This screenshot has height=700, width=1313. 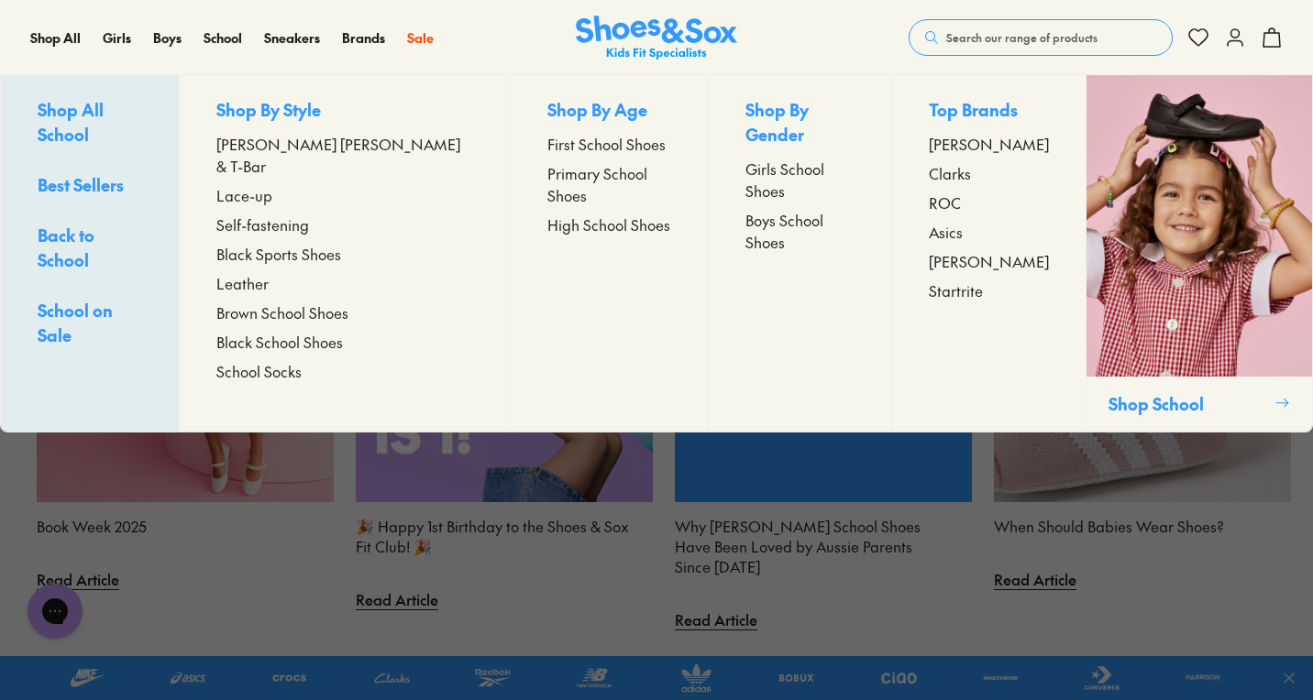 I want to click on a: Asics, so click(x=988, y=232).